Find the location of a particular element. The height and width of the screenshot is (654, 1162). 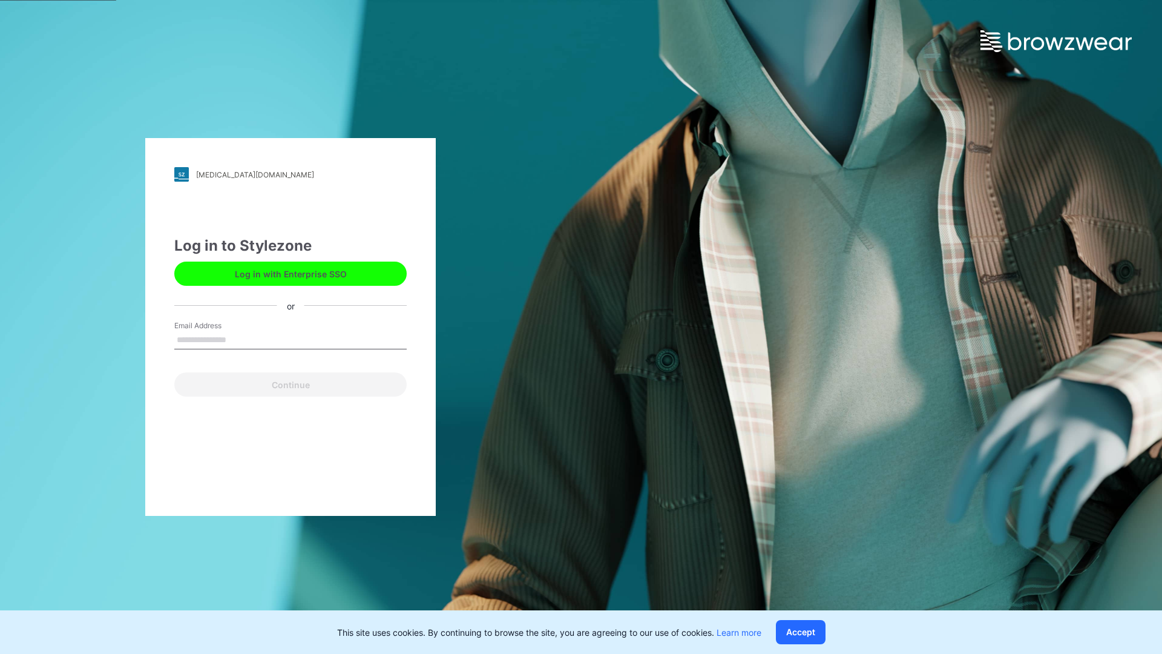

img: stylezone-logo.562084cfcfab977791bfbf7441f1a819.svg is located at coordinates (182, 174).